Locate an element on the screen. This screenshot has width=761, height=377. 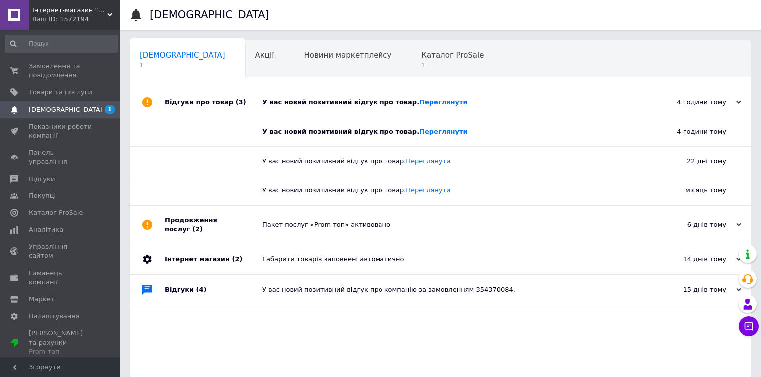
span: Новини маркетплейсу is located at coordinates (347, 55).